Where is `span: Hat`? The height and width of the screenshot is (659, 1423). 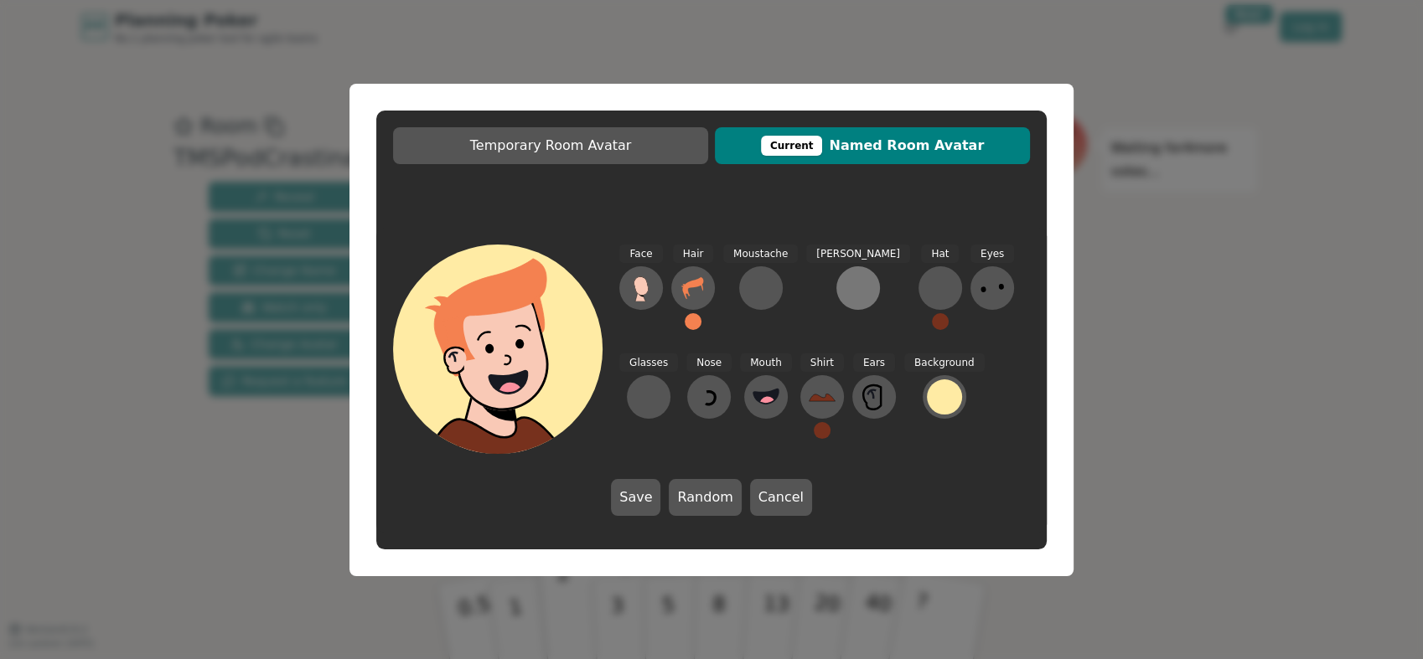 span: Hat is located at coordinates (939, 254).